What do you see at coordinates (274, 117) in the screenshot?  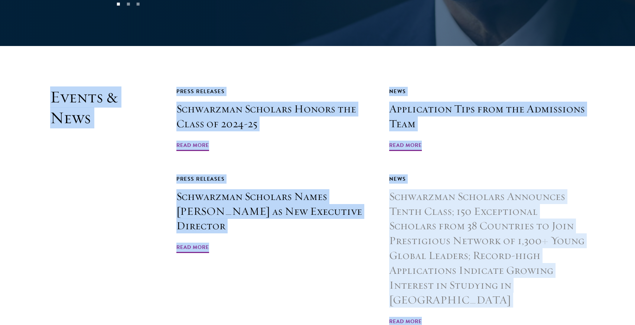 I see `h3: Schwarzman Scholars Honors the Class of 2024-25` at bounding box center [274, 117].